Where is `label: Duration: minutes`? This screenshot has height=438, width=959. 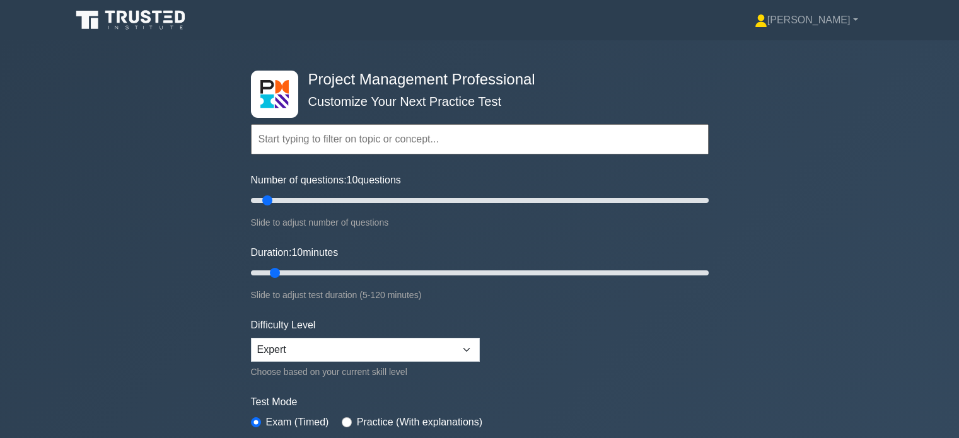
label: Duration: minutes is located at coordinates (294, 253).